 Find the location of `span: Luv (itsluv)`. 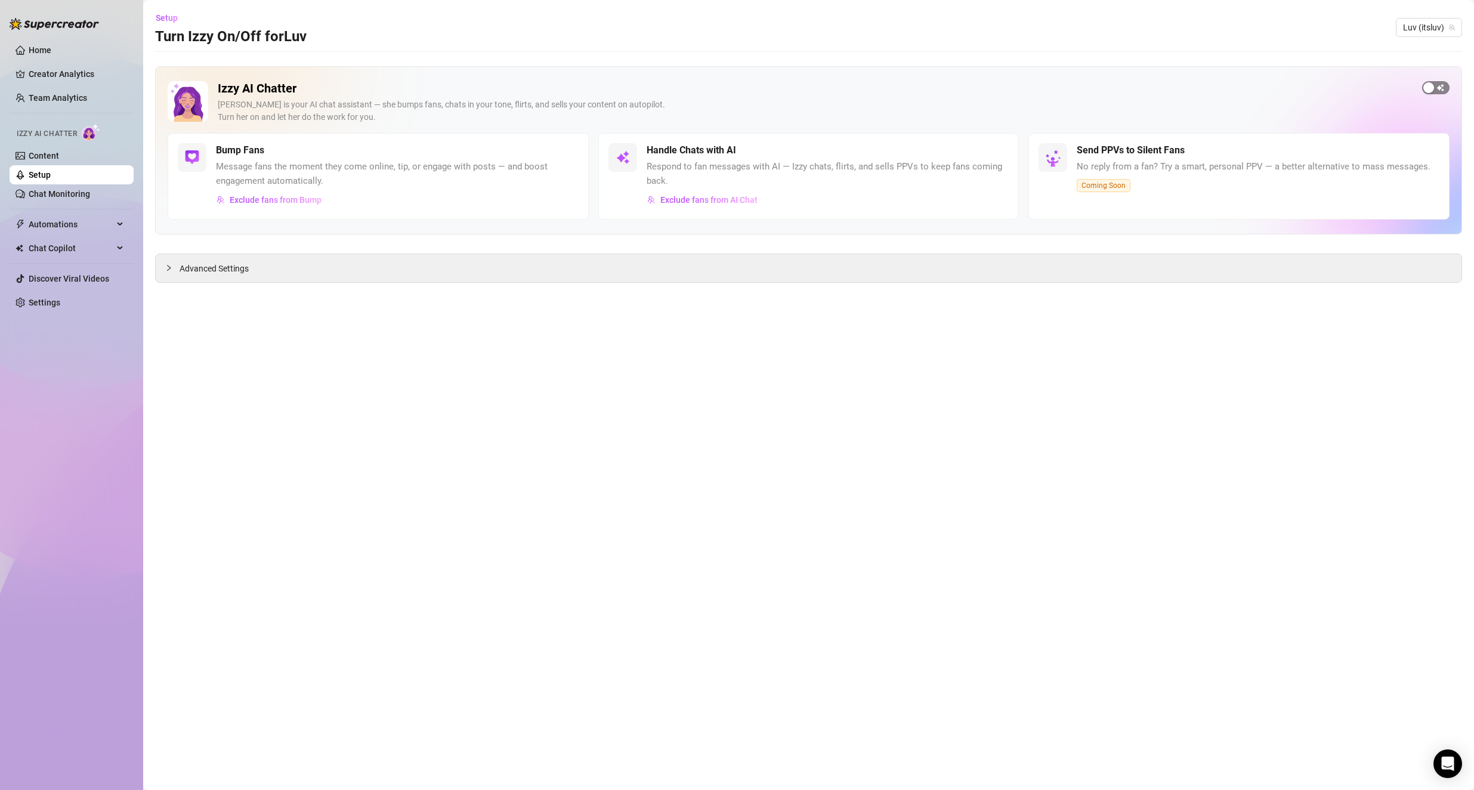

span: Luv (itsluv) is located at coordinates (1428, 27).